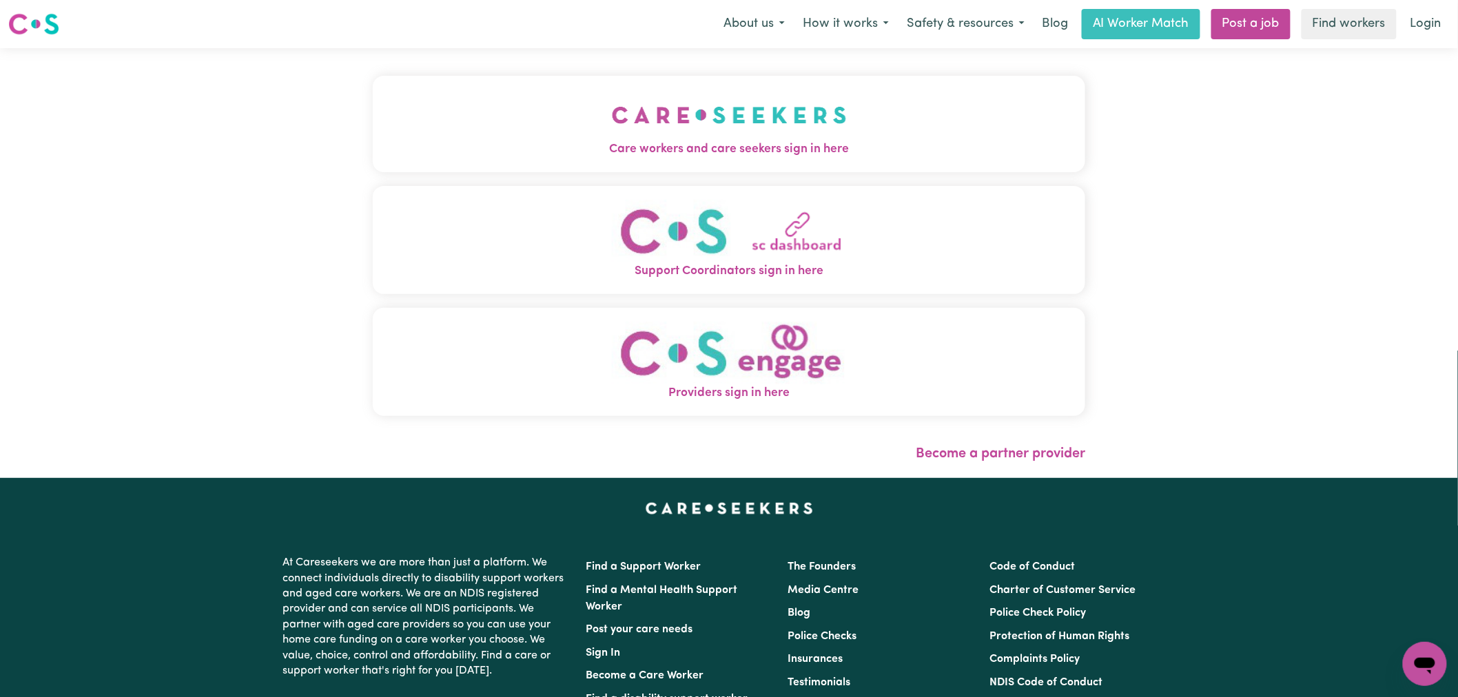 The height and width of the screenshot is (697, 1458). I want to click on a: Testimonials, so click(818, 683).